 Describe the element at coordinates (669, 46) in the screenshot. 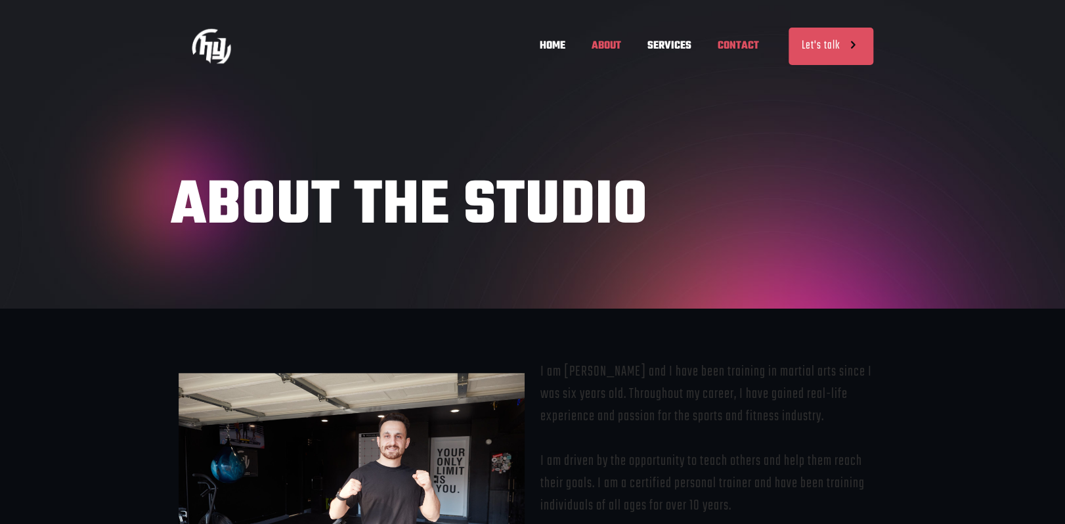

I see `span: SERVICES` at that location.